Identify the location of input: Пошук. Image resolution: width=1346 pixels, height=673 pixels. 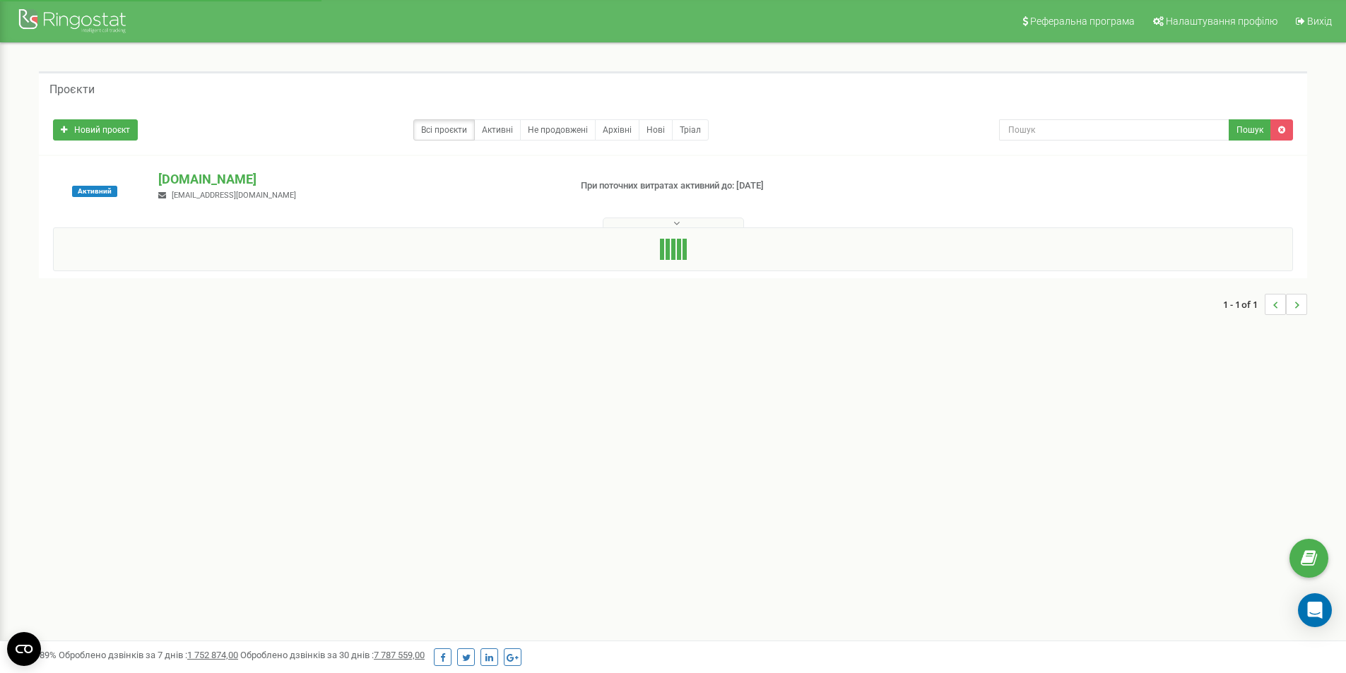
(1114, 130).